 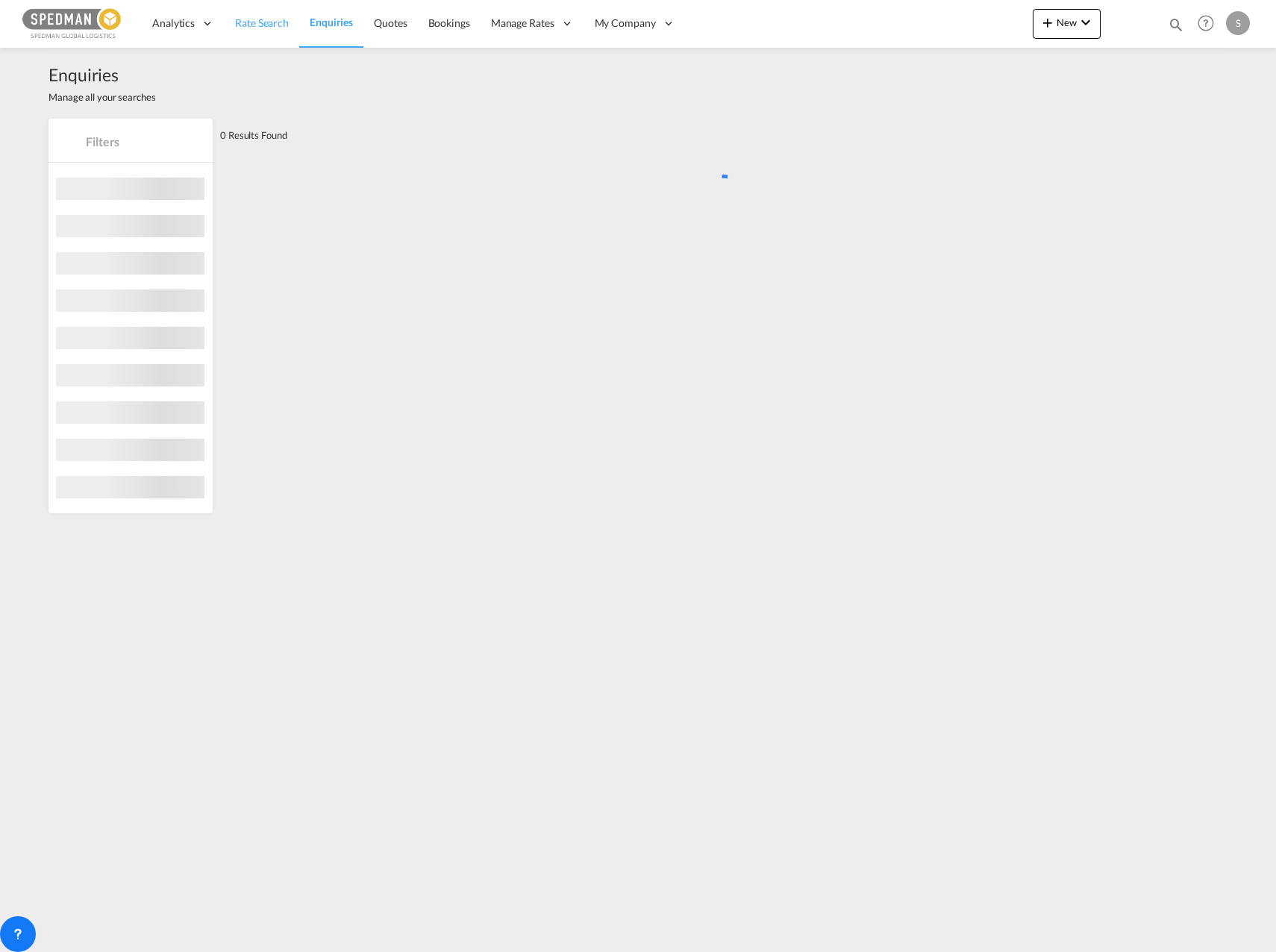 I want to click on span: Manage Rates, so click(x=523, y=23).